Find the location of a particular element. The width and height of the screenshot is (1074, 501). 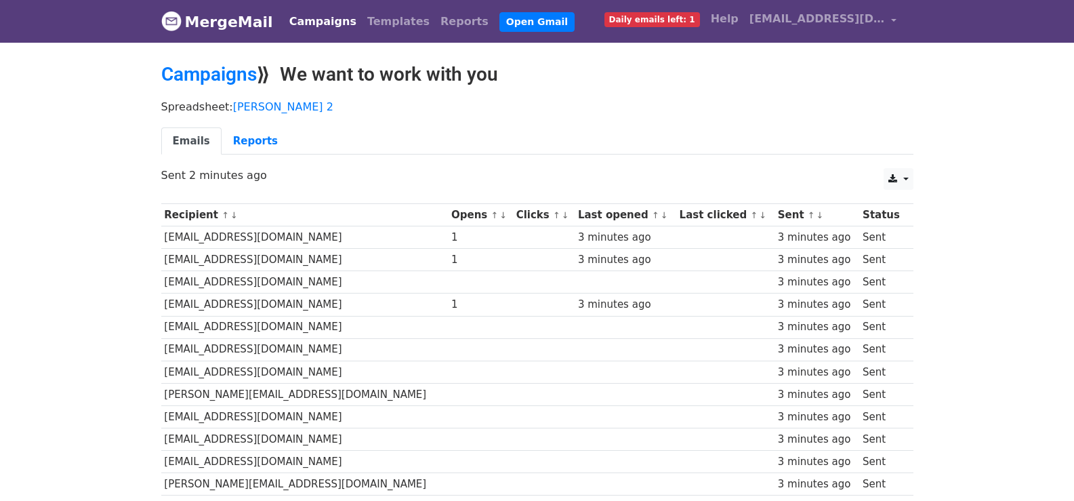

a: Daily emails left: 1 is located at coordinates (652, 19).